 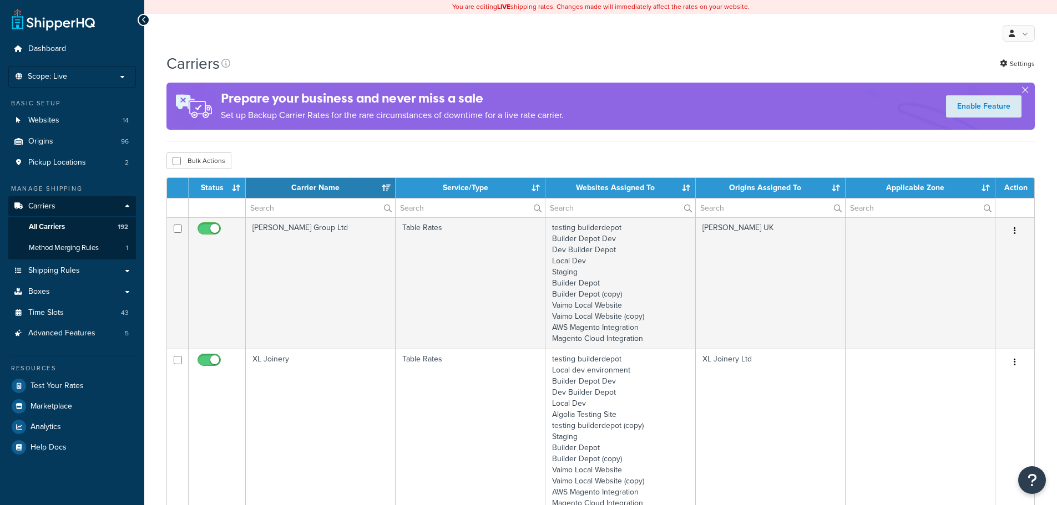 What do you see at coordinates (72, 427) in the screenshot?
I see `a: Analytics` at bounding box center [72, 427].